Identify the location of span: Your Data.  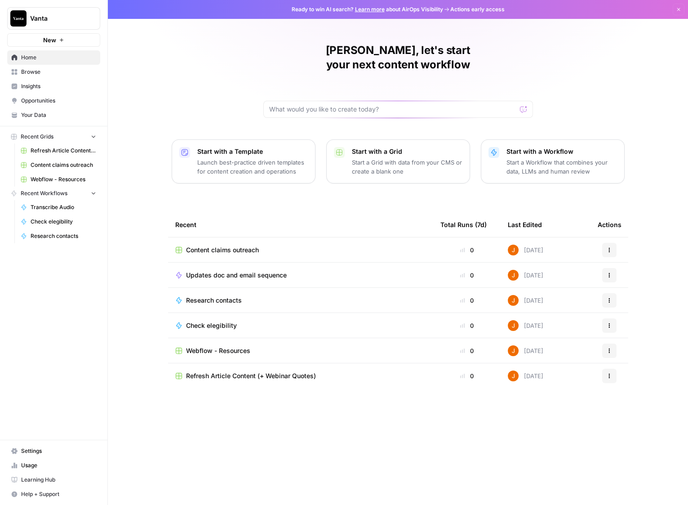
(58, 115).